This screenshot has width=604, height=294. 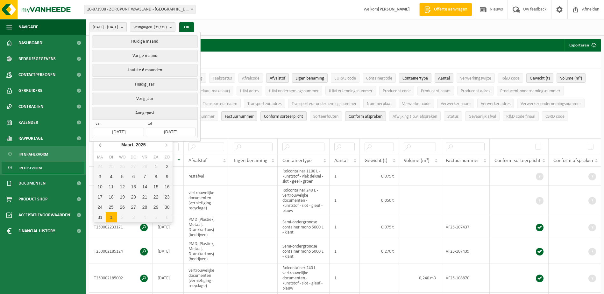 I want to click on span: Transporteur ondernemingsnummer, so click(x=324, y=104).